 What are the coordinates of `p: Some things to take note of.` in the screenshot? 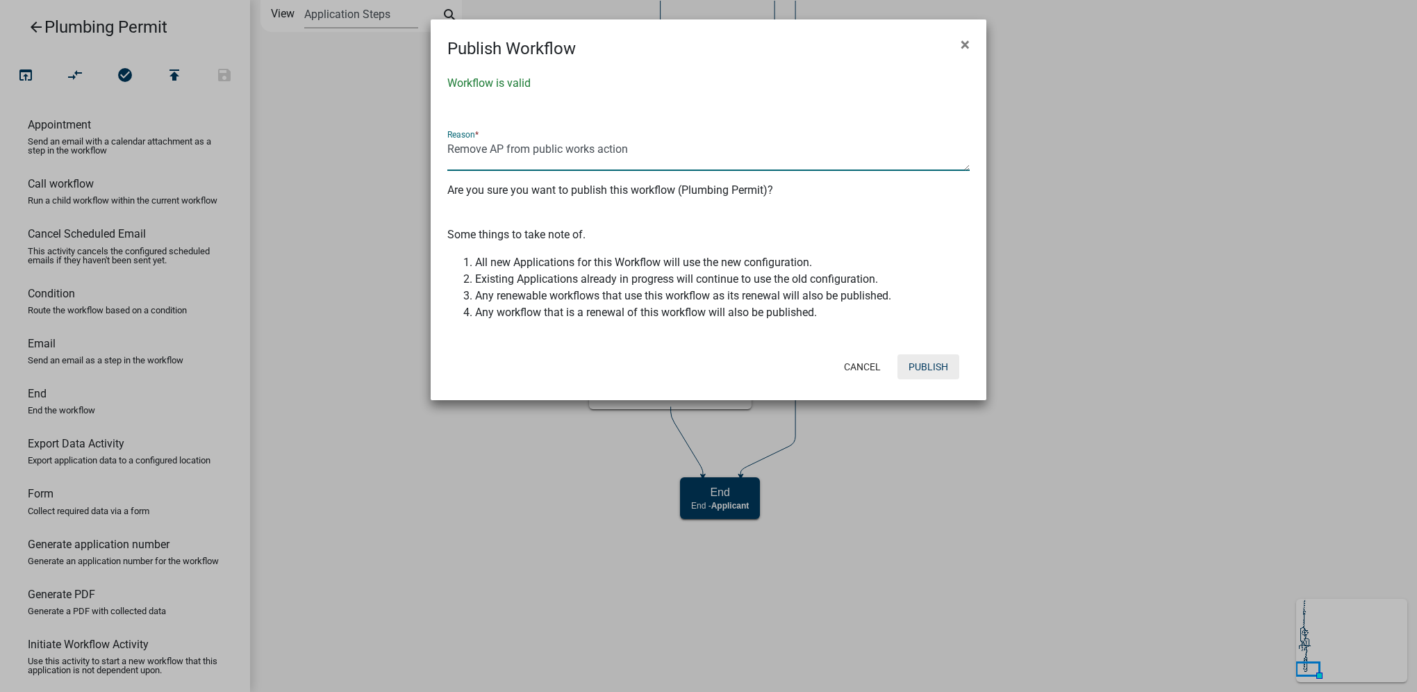 It's located at (708, 235).